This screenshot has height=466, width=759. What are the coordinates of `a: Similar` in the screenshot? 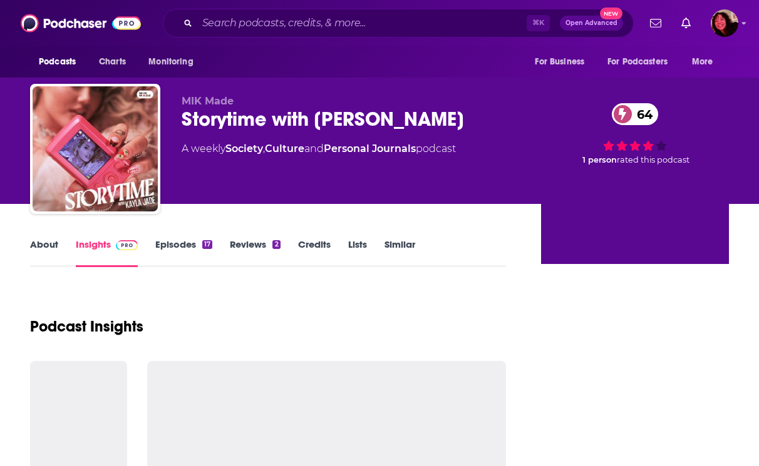 It's located at (399, 253).